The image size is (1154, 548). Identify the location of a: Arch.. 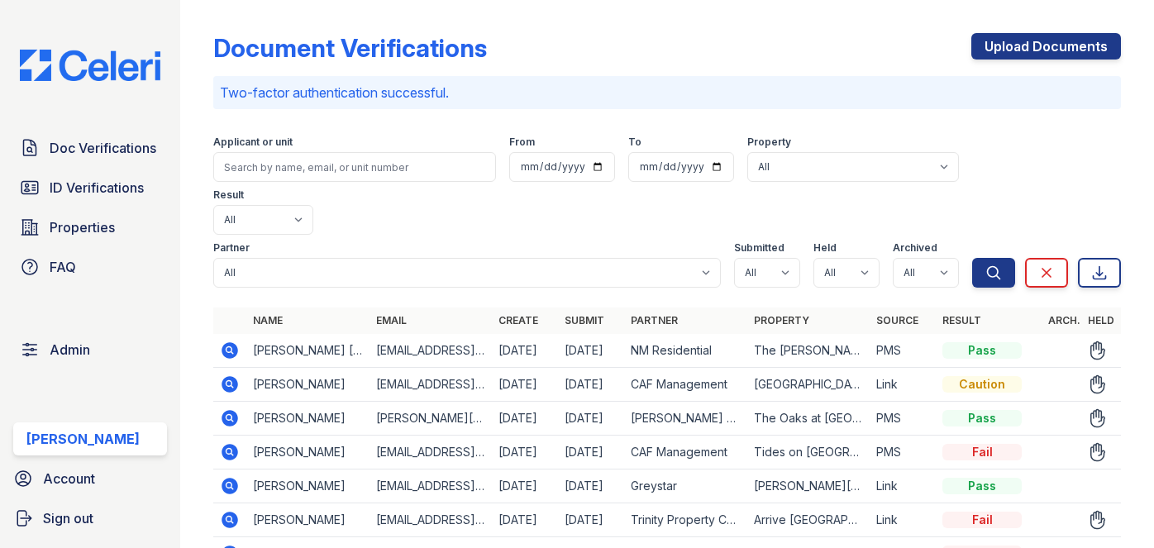
(1064, 320).